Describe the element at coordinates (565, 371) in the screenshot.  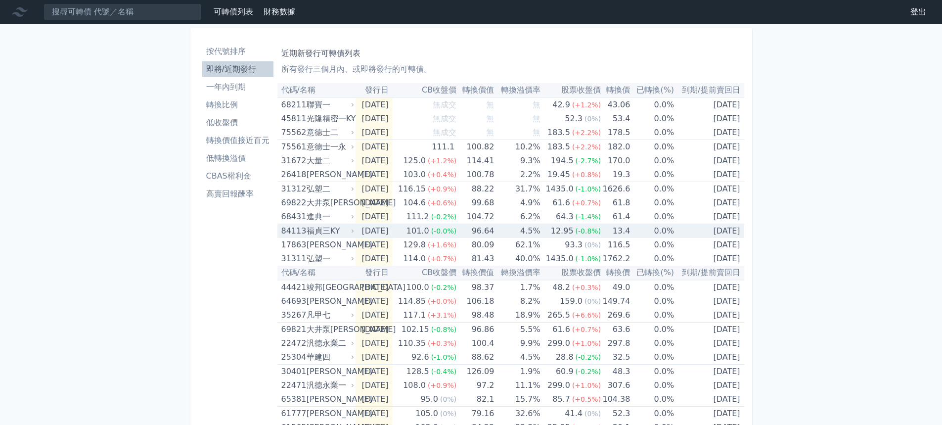
I see `div: 60.9` at that location.